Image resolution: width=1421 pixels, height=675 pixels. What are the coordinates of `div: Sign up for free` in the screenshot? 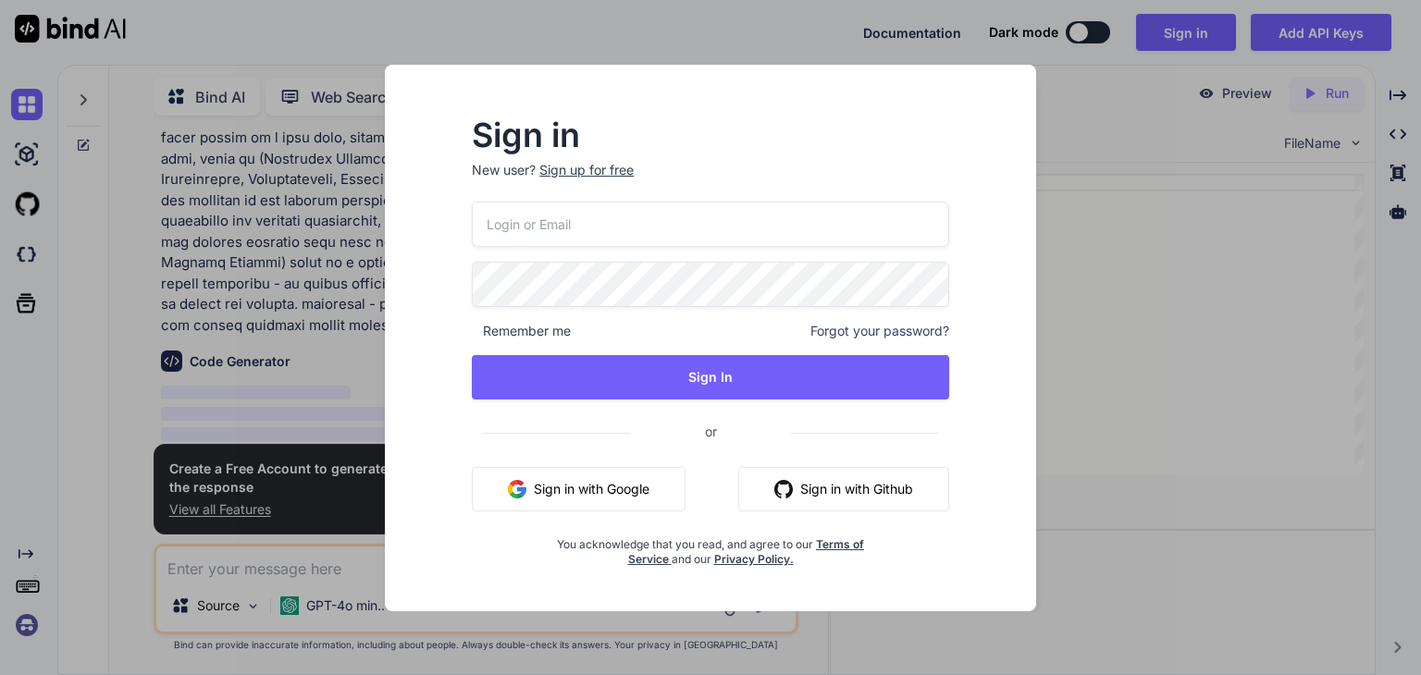 It's located at (586, 170).